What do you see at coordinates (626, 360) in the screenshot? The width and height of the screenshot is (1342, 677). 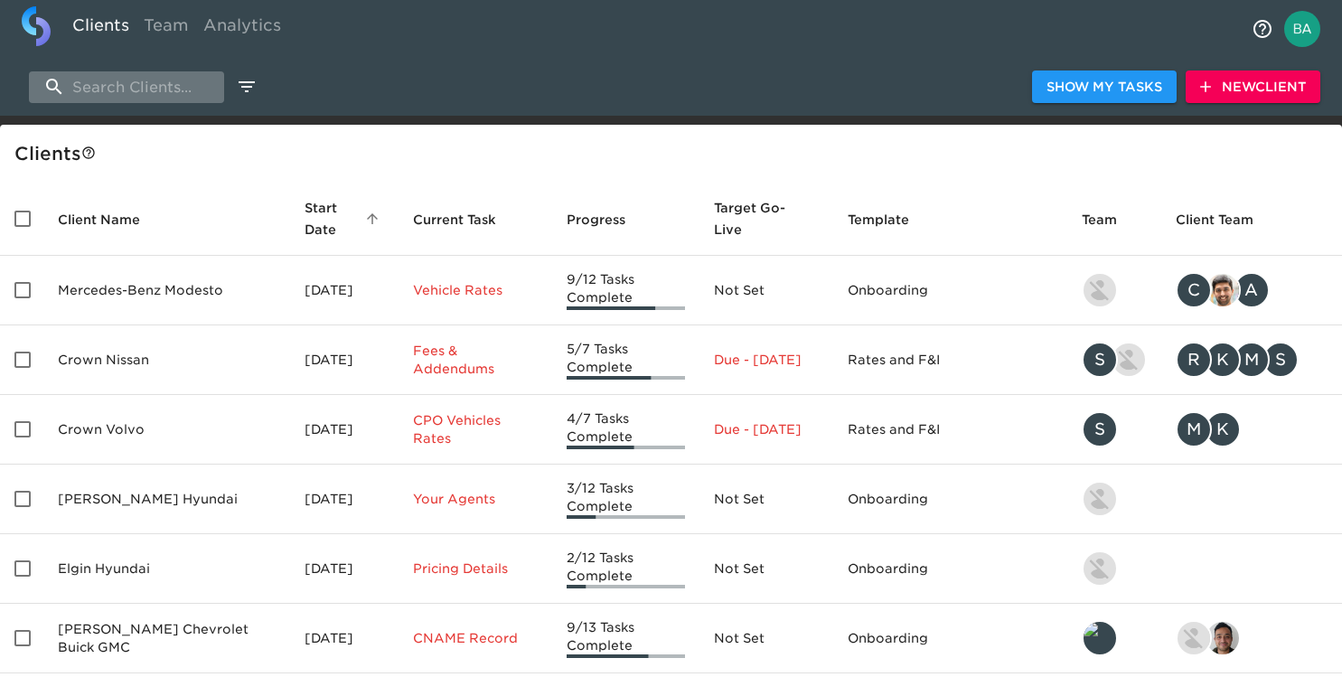 I see `td: 5/7 Tasks Complete` at bounding box center [626, 360].